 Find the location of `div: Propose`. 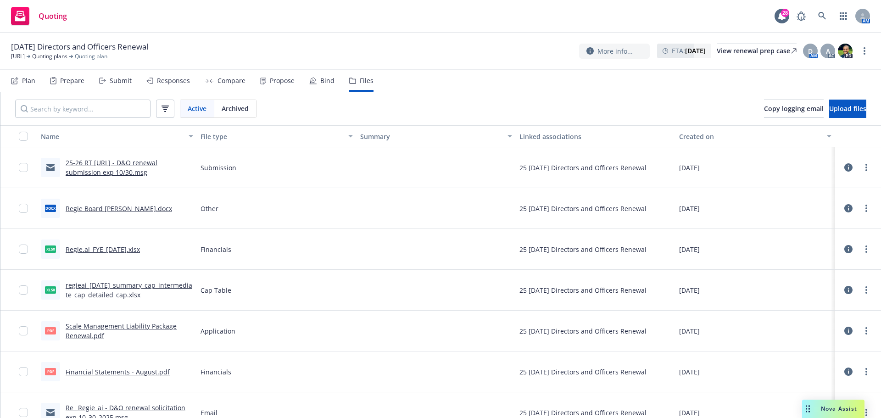

div: Propose is located at coordinates (282, 81).